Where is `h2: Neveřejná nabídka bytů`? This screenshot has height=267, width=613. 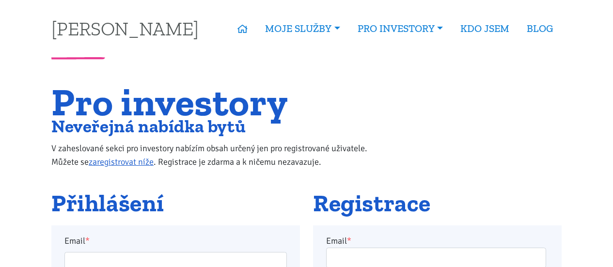
h2: Neveřejná nabídka bytů is located at coordinates (219, 126).